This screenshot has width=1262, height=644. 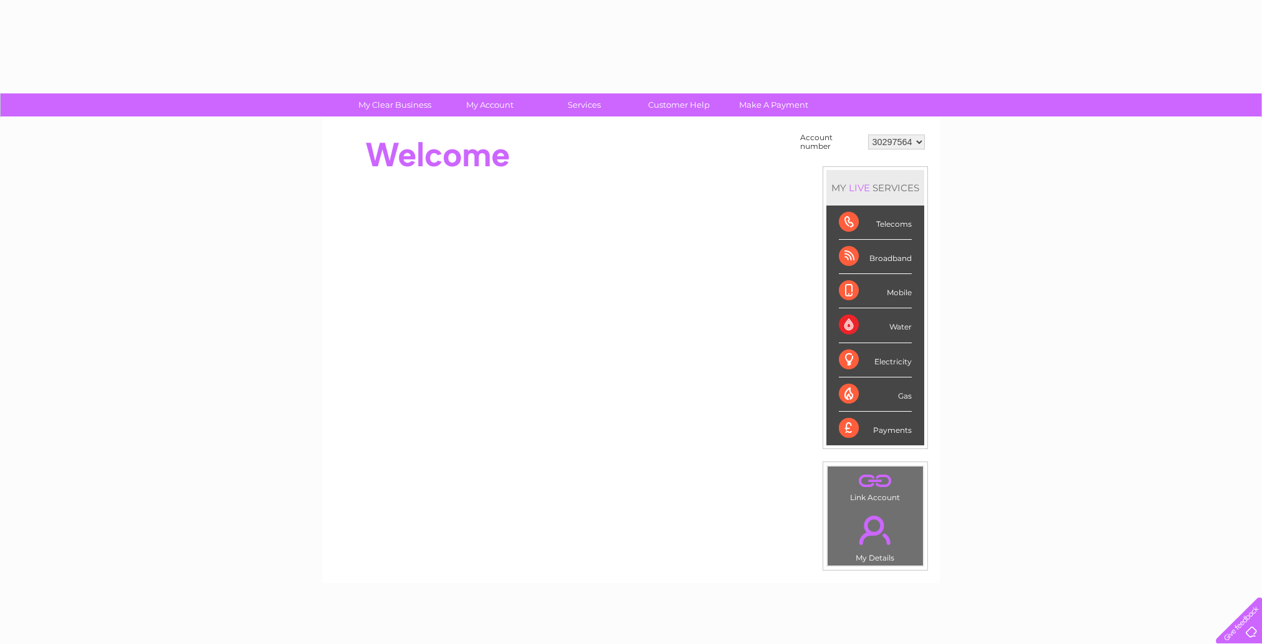 I want to click on div: Electricity, so click(x=875, y=360).